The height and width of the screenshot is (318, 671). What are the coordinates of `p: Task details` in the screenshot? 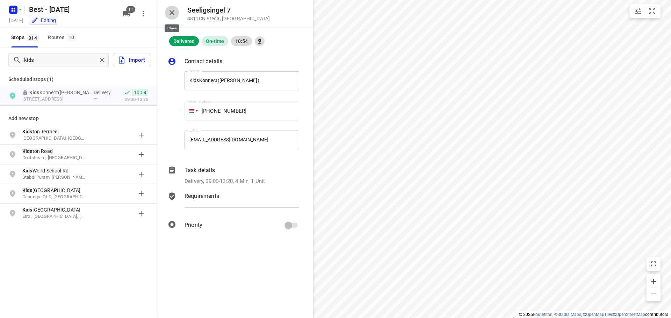 It's located at (199, 170).